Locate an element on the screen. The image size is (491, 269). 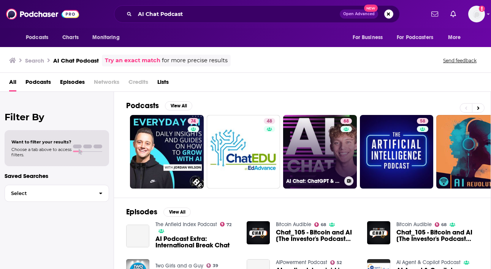
div: Search podcasts, credits, & more... is located at coordinates (257, 14).